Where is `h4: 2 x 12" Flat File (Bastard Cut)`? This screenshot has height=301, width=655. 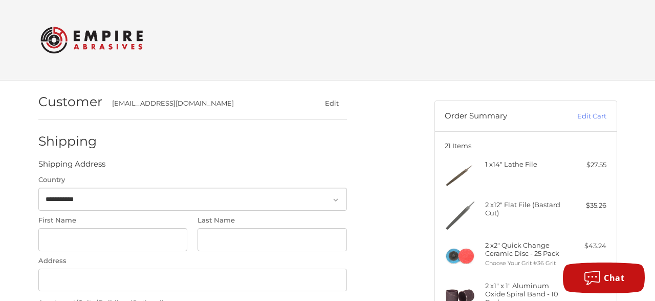 h4: 2 x 12" Flat File (Bastard Cut) is located at coordinates (524, 208).